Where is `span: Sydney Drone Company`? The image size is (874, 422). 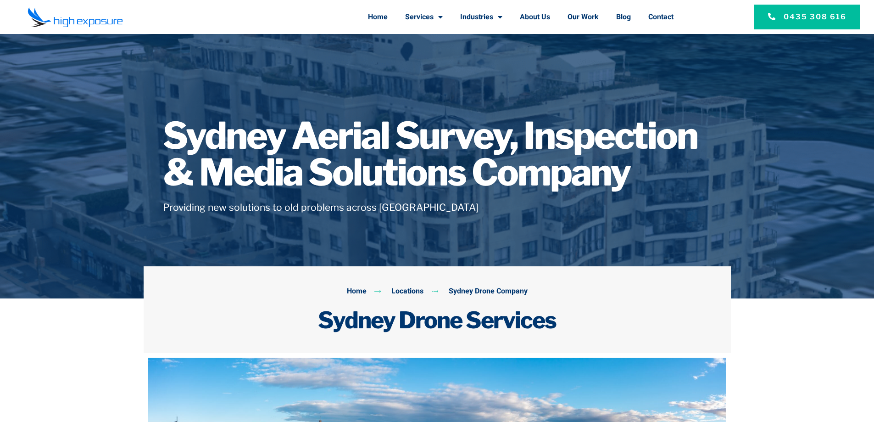 span: Sydney Drone Company is located at coordinates (487, 291).